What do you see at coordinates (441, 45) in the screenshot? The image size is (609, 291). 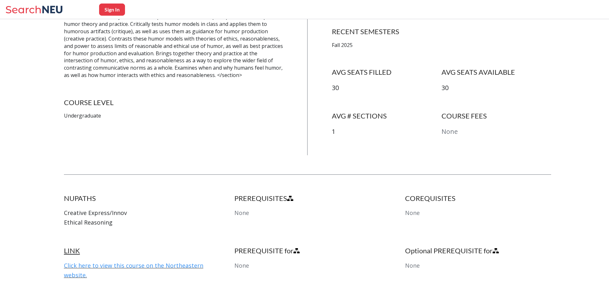 I see `p: Fall 2025` at bounding box center [441, 45].